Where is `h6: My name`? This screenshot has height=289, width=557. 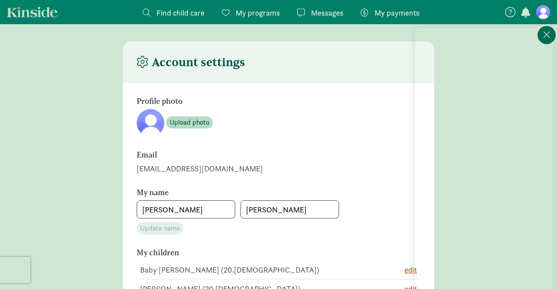
h6: My name is located at coordinates (256, 192).